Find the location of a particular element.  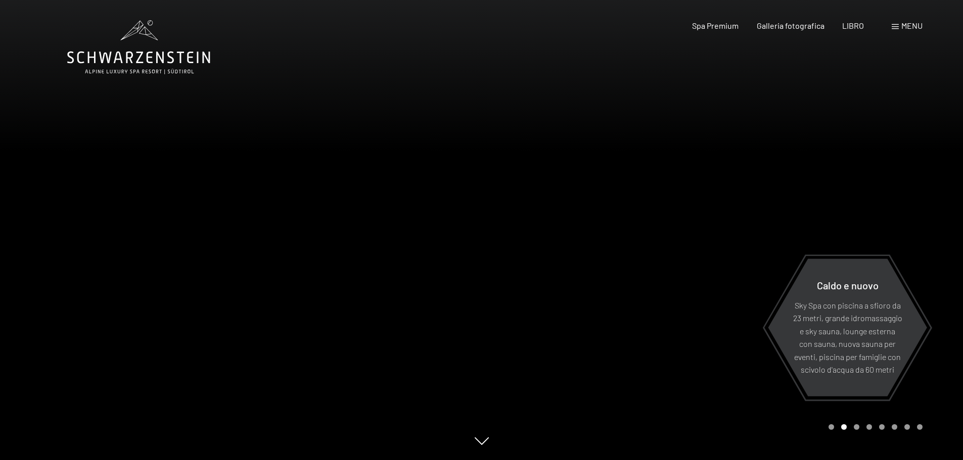

font: LIBRO is located at coordinates (852, 25).